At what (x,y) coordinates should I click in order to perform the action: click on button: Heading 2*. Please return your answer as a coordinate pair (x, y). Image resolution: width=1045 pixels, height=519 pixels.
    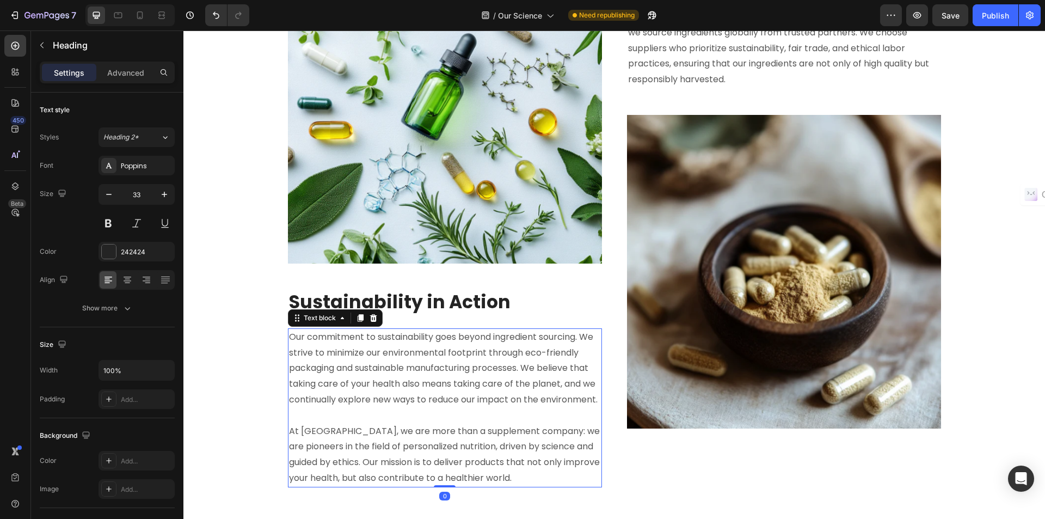
    Looking at the image, I should click on (137, 137).